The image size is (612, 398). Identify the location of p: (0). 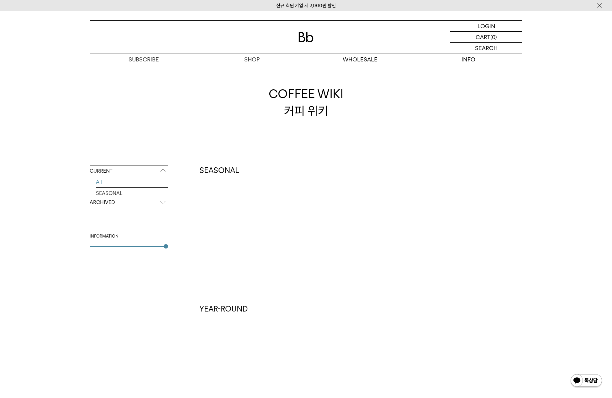
(493, 37).